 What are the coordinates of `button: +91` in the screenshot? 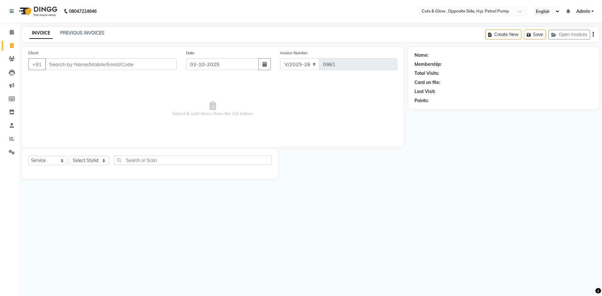 It's located at (37, 64).